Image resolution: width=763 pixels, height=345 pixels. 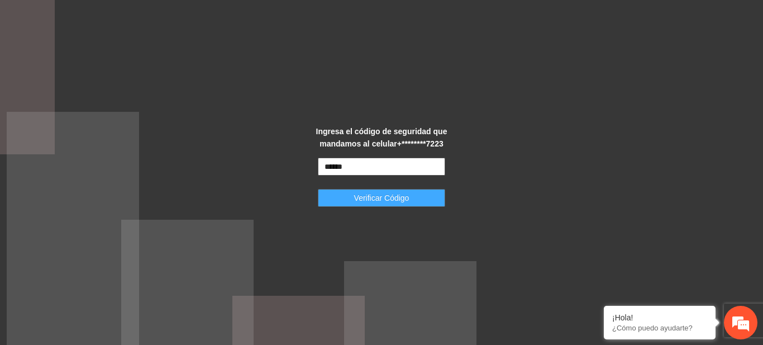 I want to click on span: Estamos en línea., so click(x=110, y=166).